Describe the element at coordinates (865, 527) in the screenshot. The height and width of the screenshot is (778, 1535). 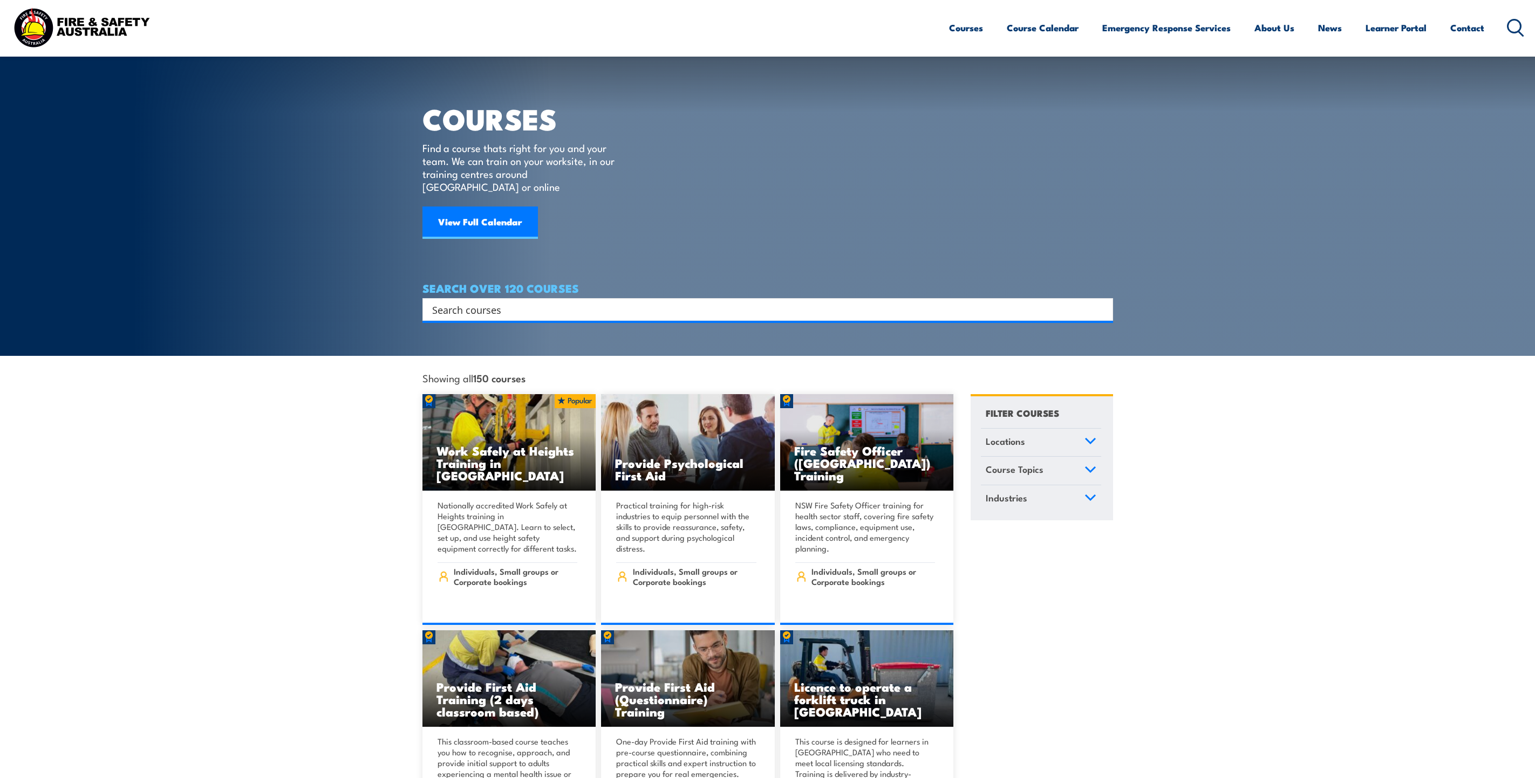
I see `p: NSW Fire Safety Officer training for health sector staff, covering fire safety laws, compliance, ...` at that location.